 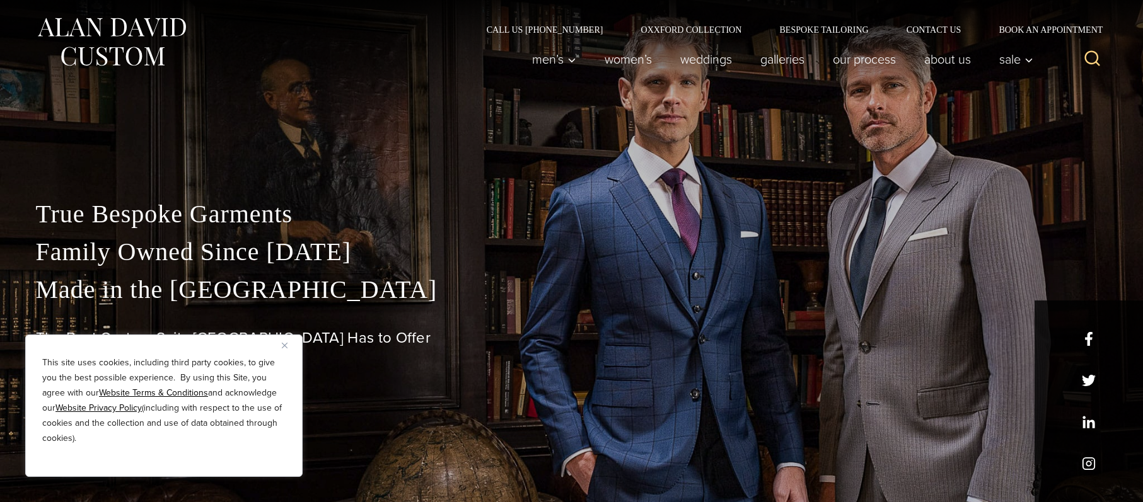 What do you see at coordinates (1092, 59) in the screenshot?
I see `button: View Search Form` at bounding box center [1092, 59].